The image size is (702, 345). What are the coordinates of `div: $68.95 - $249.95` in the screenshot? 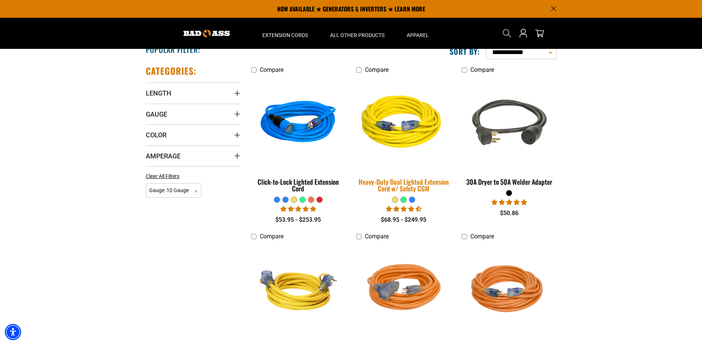 It's located at (403, 220).